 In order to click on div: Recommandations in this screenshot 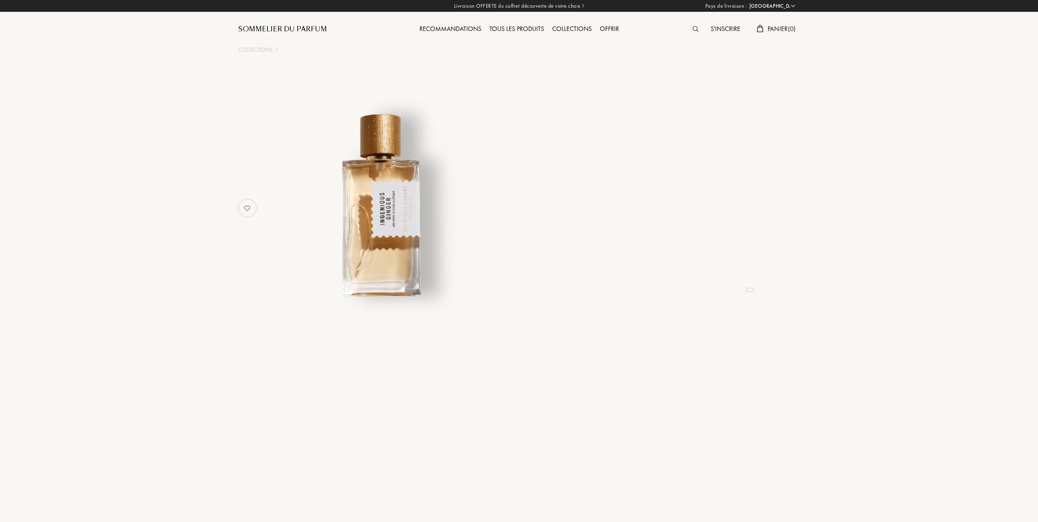, I will do `click(450, 29)`.